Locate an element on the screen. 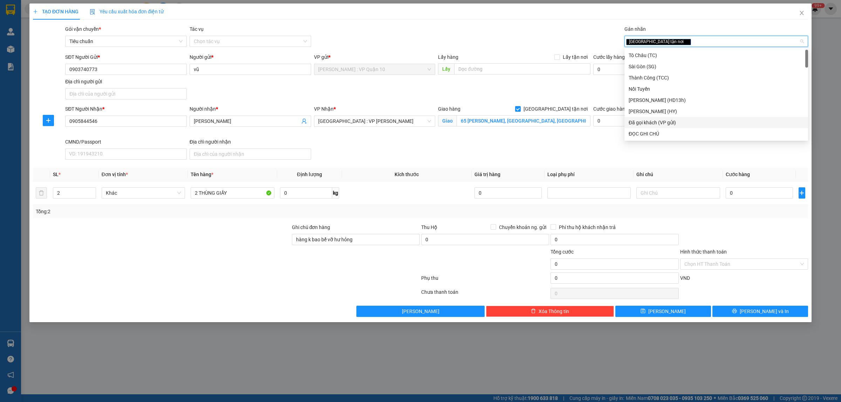 Image resolution: width=841 pixels, height=402 pixels. input: Ghi chú đơn hàng is located at coordinates (356, 240).